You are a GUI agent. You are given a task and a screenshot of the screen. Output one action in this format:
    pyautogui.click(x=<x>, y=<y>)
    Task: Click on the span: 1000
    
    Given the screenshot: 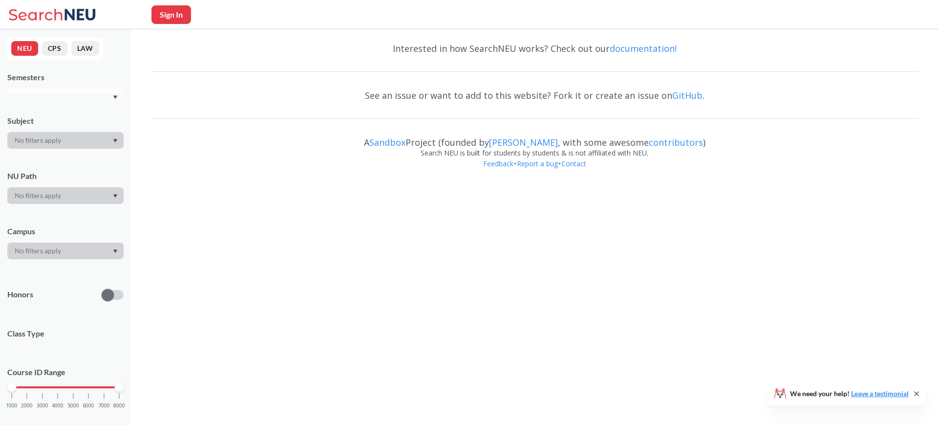 What is the action you would take?
    pyautogui.click(x=12, y=405)
    